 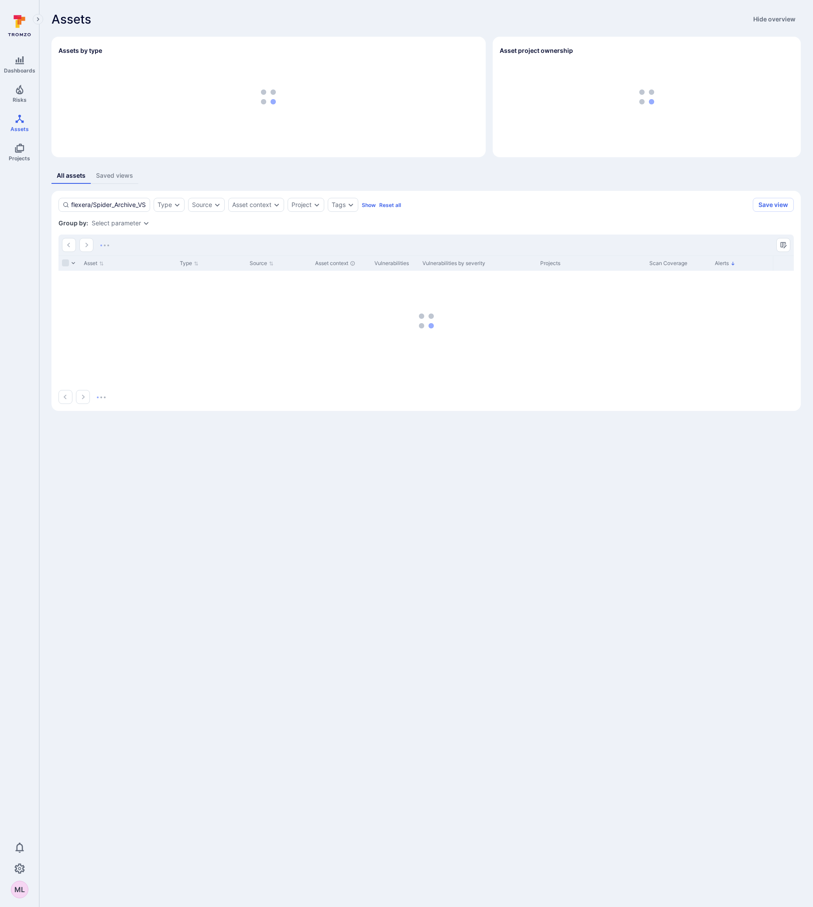 What do you see at coordinates (339, 205) in the screenshot?
I see `button: Tags` at bounding box center [339, 205].